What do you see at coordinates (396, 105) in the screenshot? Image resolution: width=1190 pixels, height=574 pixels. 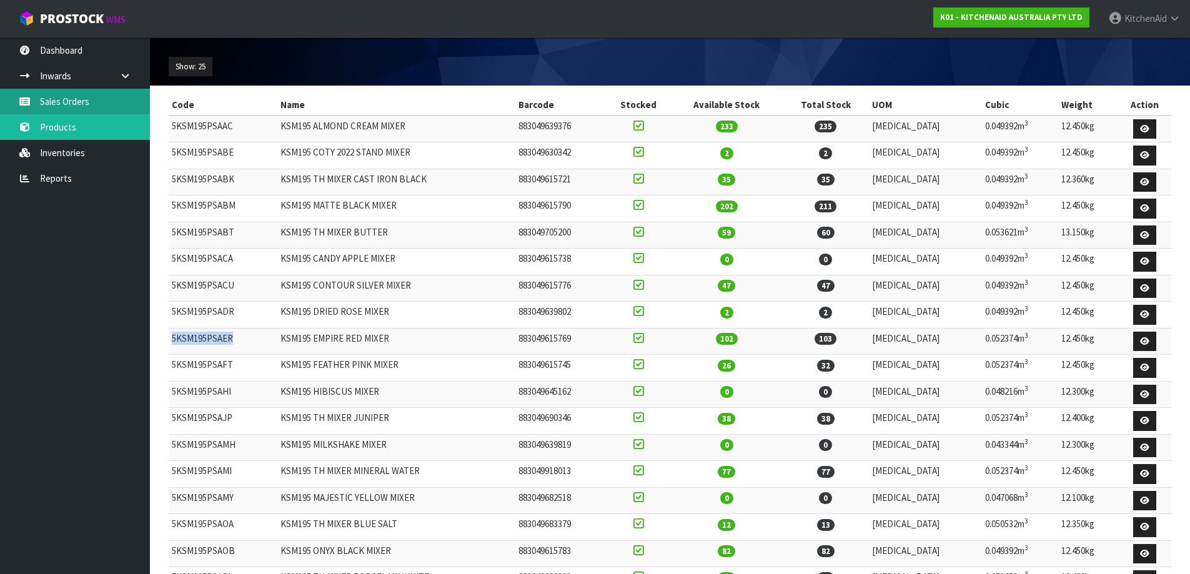 I see `th: Name` at bounding box center [396, 105].